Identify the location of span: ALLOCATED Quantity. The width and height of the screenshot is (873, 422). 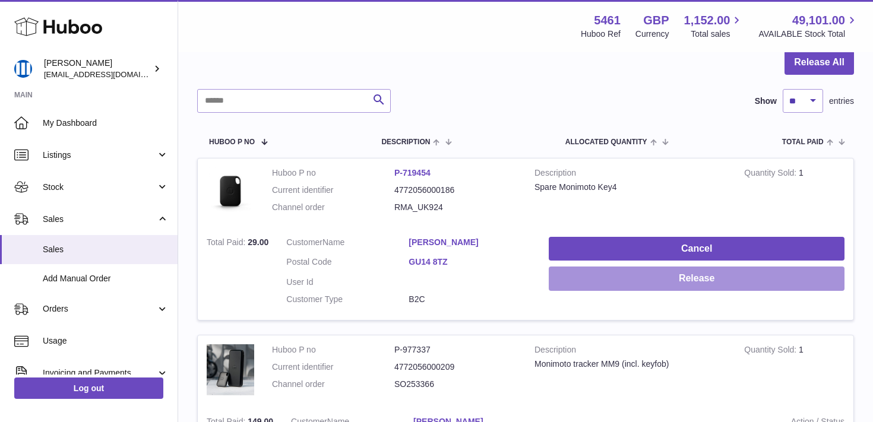
(606, 142).